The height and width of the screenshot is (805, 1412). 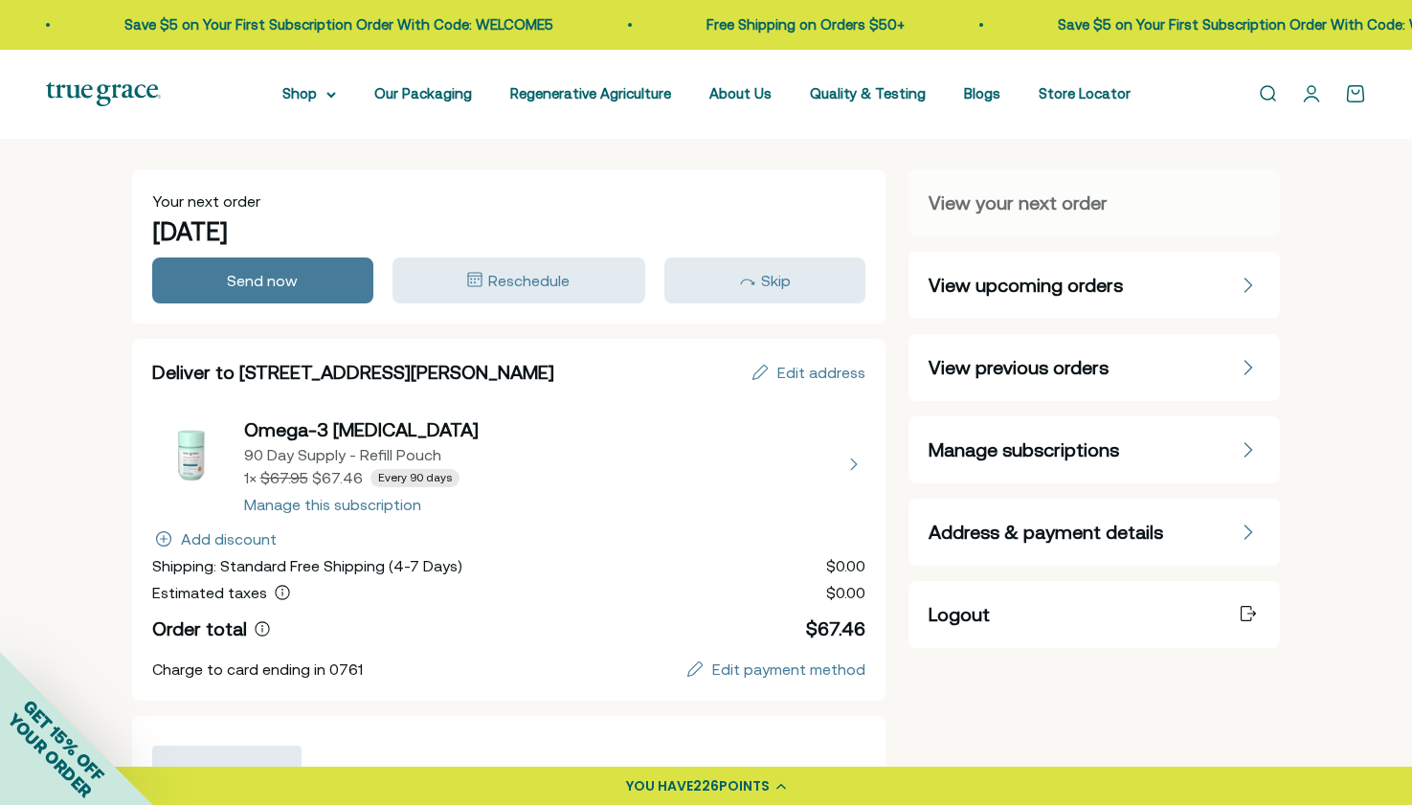 I want to click on div: Edit payment method, so click(x=789, y=669).